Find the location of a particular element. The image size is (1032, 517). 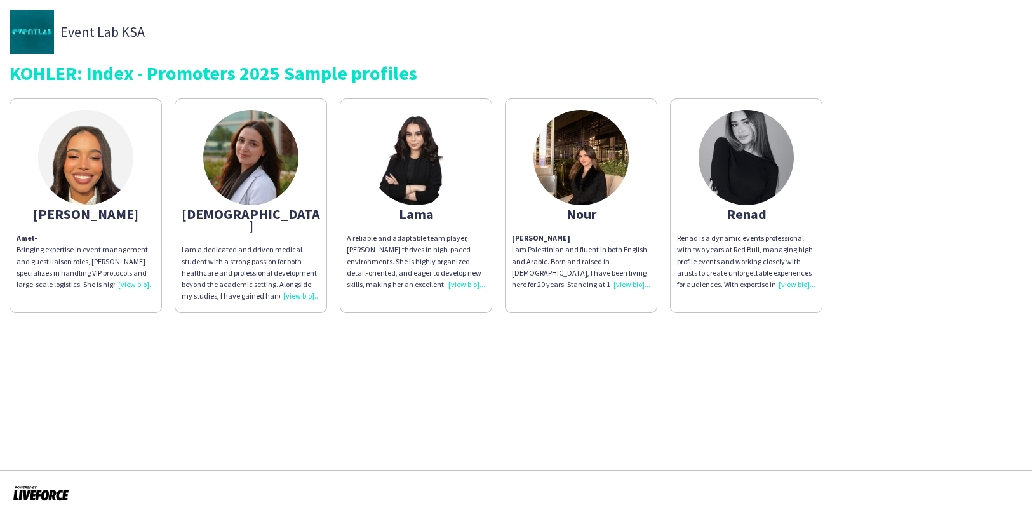

img: thumb-679938f59e16b.jpeg is located at coordinates (581, 158).